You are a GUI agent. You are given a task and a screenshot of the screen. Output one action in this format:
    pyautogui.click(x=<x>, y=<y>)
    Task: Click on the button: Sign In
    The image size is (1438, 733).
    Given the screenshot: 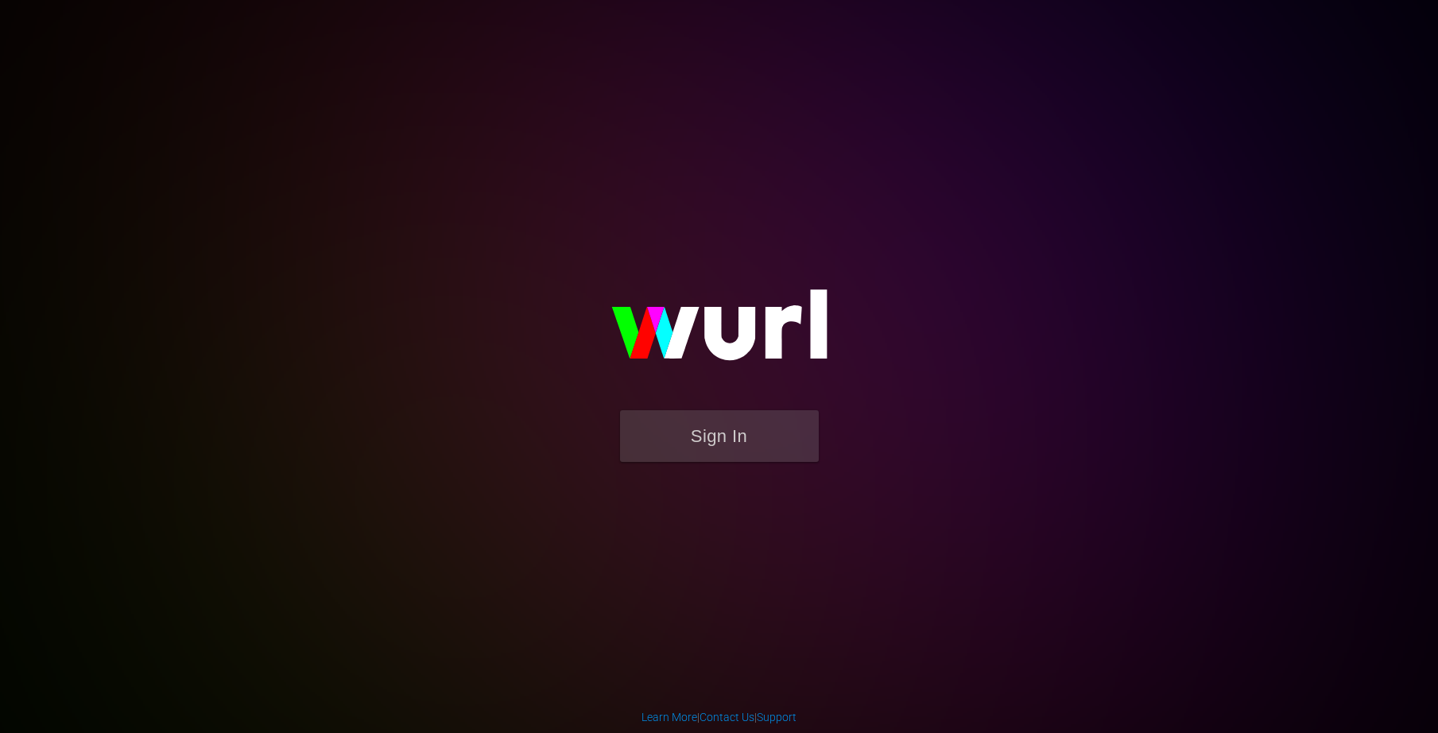 What is the action you would take?
    pyautogui.click(x=719, y=436)
    